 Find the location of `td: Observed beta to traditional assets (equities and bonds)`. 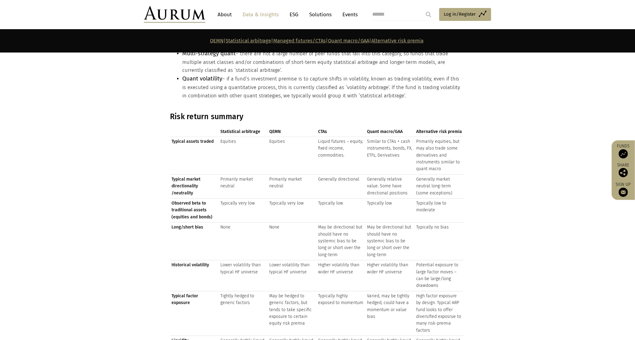

td: Observed beta to traditional assets (equities and bonds) is located at coordinates (194, 211).